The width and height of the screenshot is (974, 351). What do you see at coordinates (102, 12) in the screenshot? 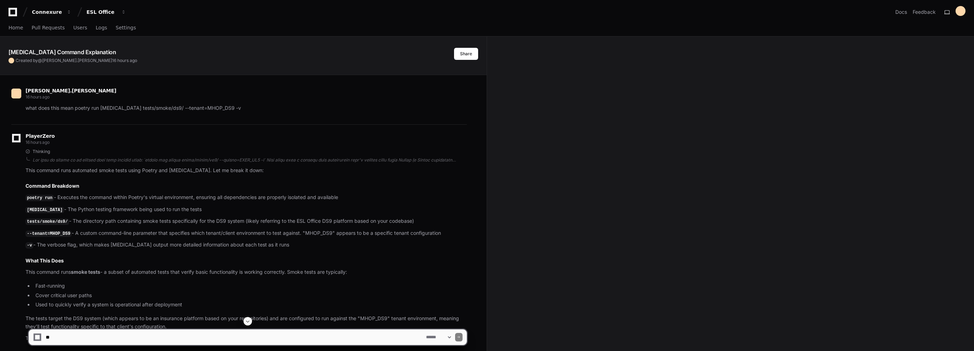
I see `div: ESL Office` at bounding box center [102, 12].